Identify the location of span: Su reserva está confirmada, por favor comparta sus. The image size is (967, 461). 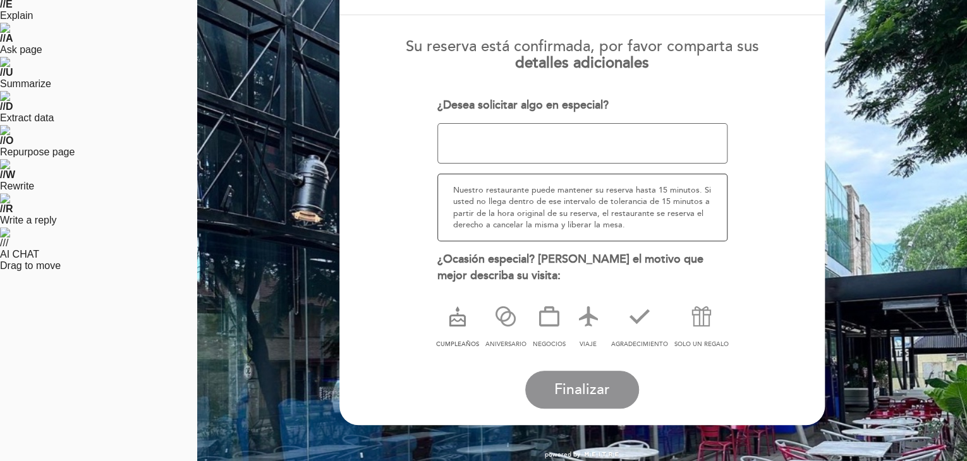
(582, 46).